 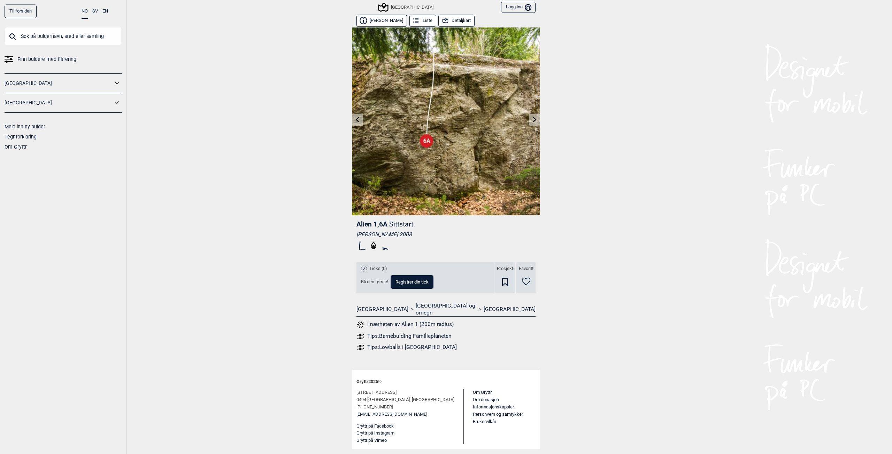 I want to click on button: SV, so click(x=95, y=11).